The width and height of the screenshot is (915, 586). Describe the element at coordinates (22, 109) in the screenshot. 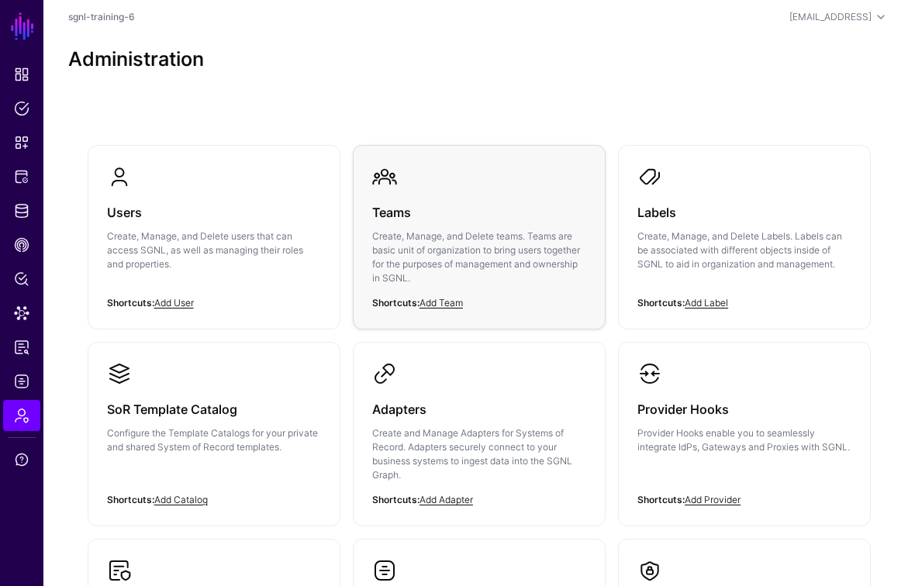

I see `span: Policies` at that location.